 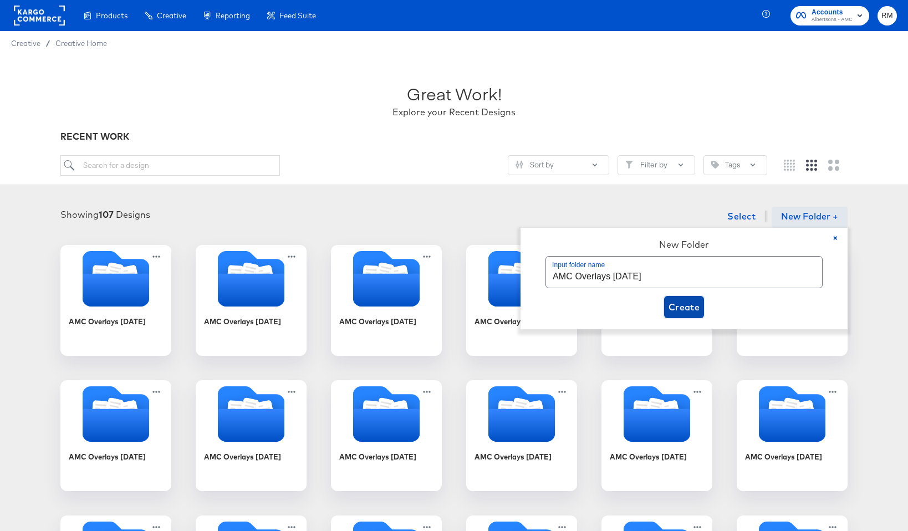 What do you see at coordinates (454, 94) in the screenshot?
I see `div: Great Work!` at bounding box center [454, 94].